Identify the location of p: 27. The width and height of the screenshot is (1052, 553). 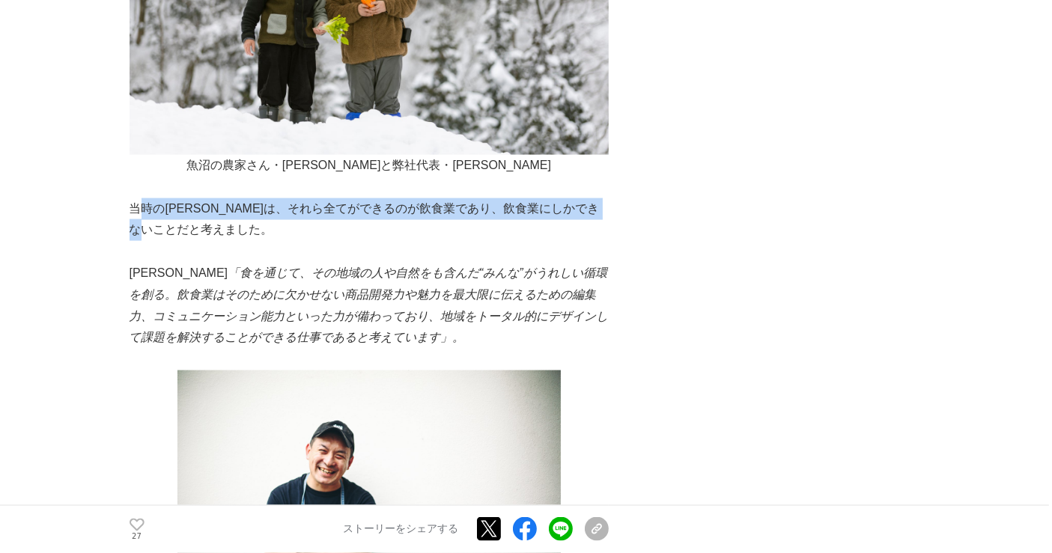
(137, 537).